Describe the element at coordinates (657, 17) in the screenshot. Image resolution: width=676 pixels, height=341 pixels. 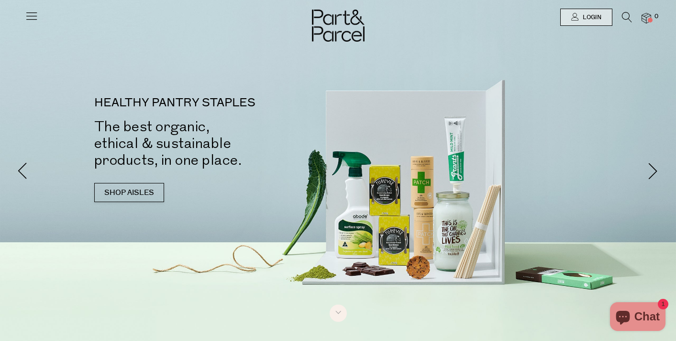
I see `span: 0` at that location.